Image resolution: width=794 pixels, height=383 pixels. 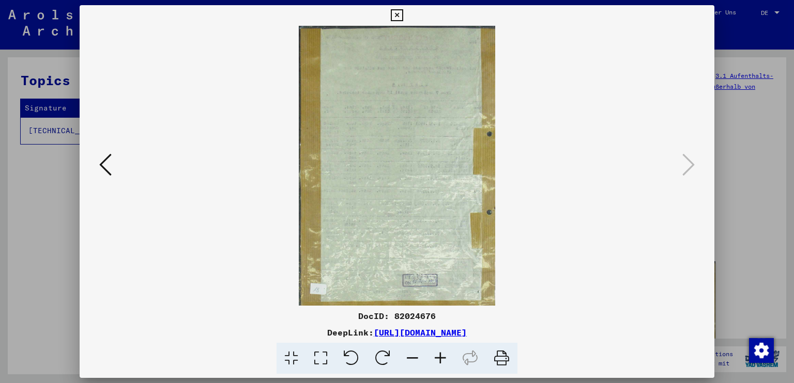 What do you see at coordinates (761, 351) in the screenshot?
I see `img: Zustimmung ändern` at bounding box center [761, 351].